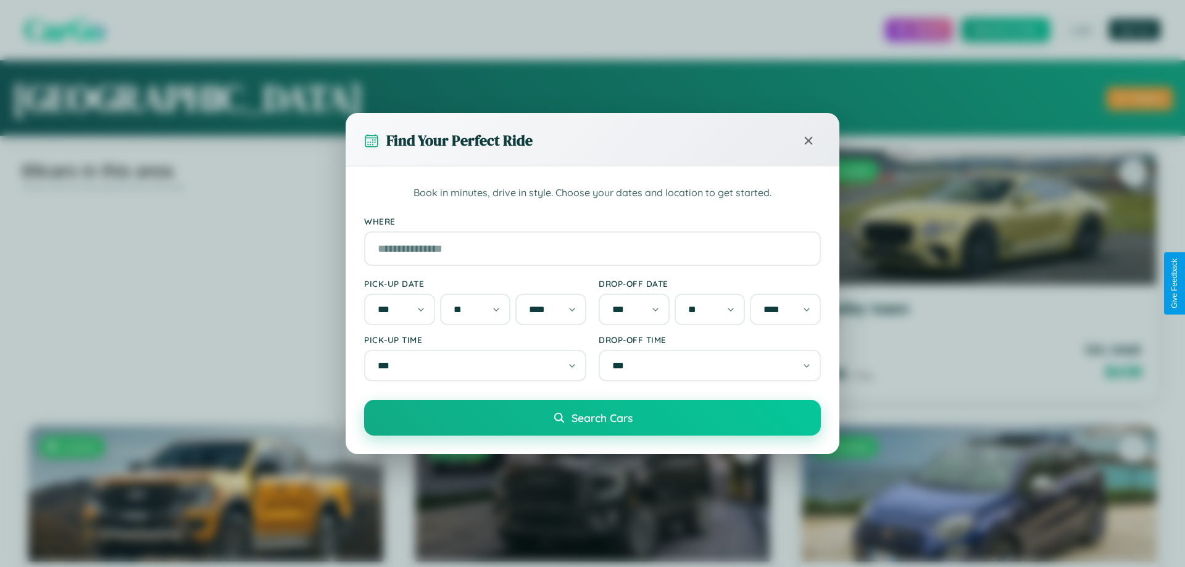  Describe the element at coordinates (602, 418) in the screenshot. I see `span: Search Cars` at that location.